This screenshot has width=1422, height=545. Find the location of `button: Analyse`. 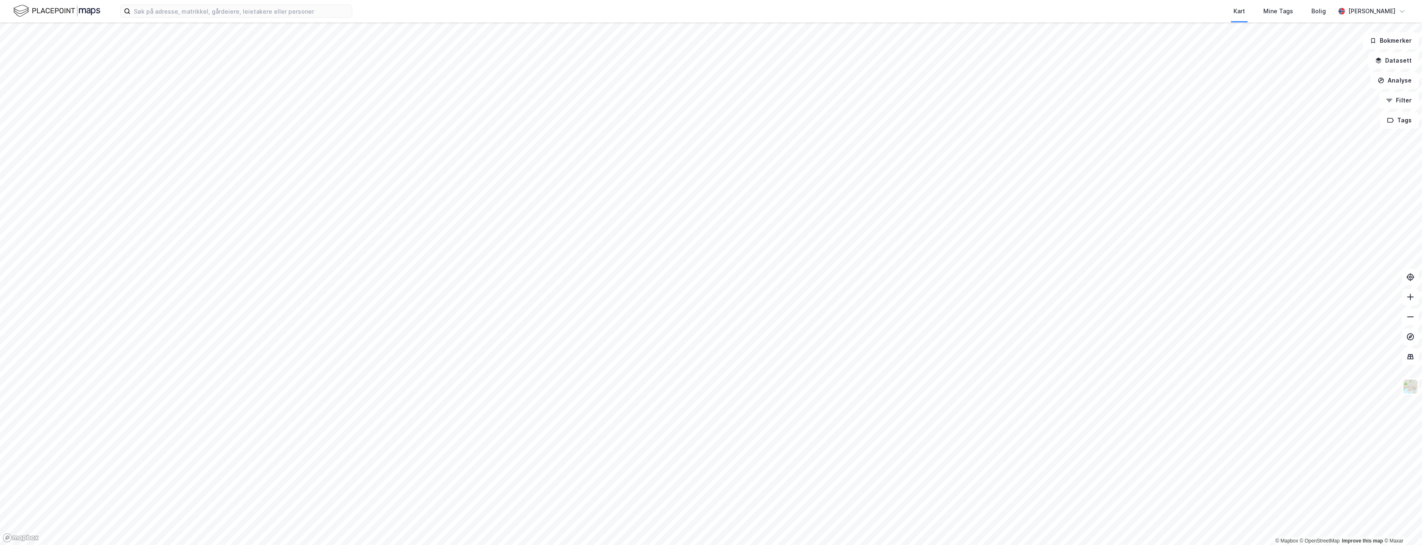

button: Analyse is located at coordinates (1395, 80).